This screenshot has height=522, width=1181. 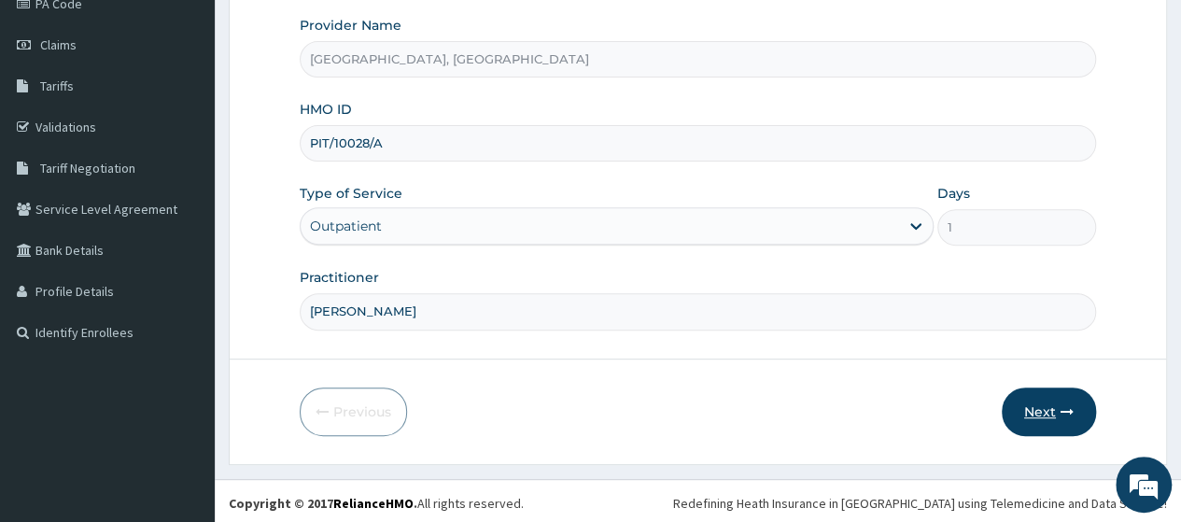 I want to click on button: Next, so click(x=1048, y=412).